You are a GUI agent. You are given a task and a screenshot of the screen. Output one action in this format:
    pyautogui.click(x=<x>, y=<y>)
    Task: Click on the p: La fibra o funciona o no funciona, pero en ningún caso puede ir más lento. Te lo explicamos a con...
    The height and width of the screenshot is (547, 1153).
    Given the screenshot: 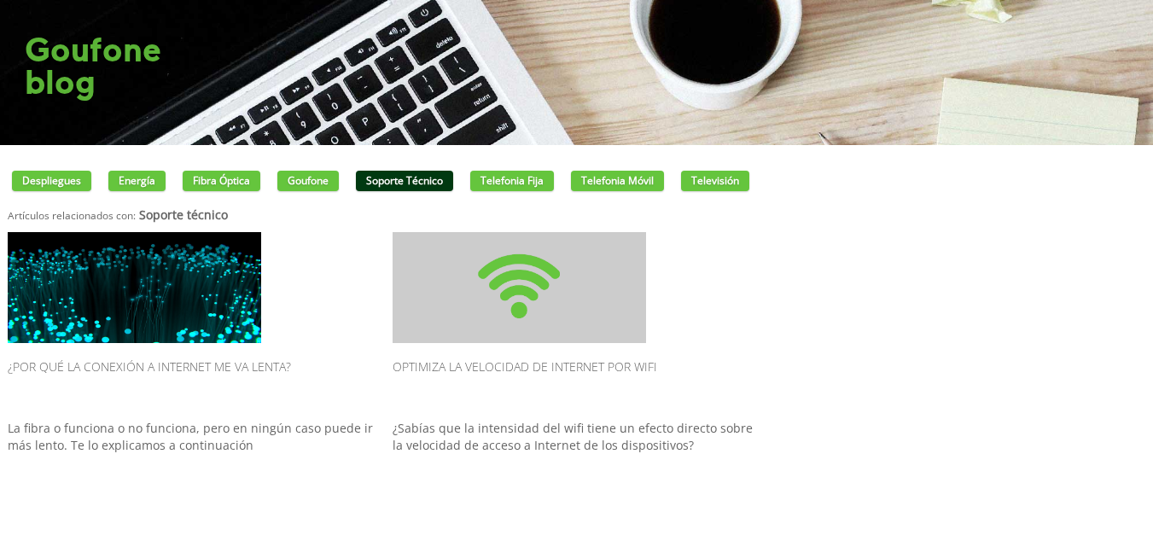 What is the action you would take?
    pyautogui.click(x=191, y=463)
    